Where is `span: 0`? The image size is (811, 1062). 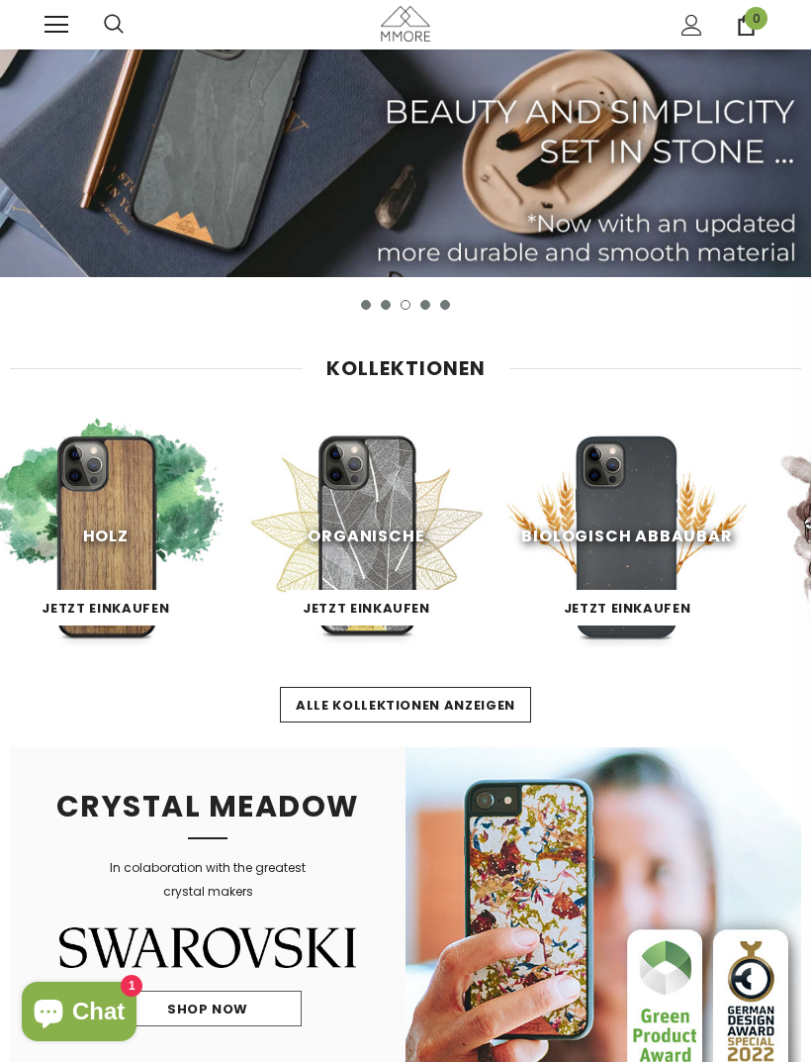 span: 0 is located at coordinates (756, 18).